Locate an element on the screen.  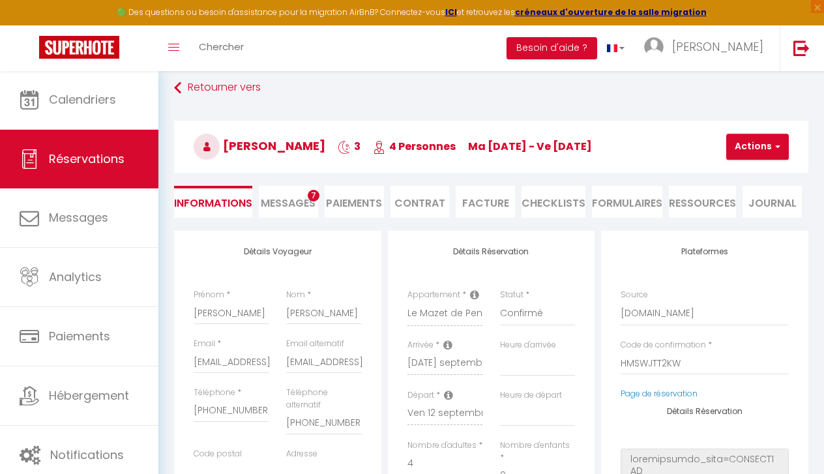
label: Téléphone alternatif is located at coordinates (324, 399).